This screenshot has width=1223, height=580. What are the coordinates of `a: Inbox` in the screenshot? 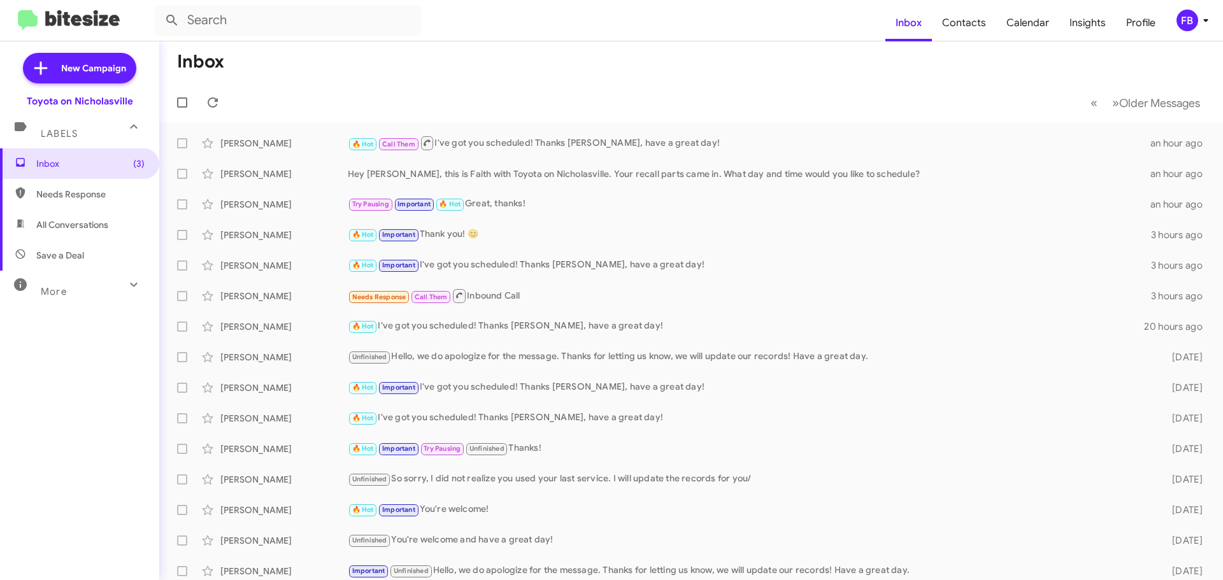 It's located at (908, 23).